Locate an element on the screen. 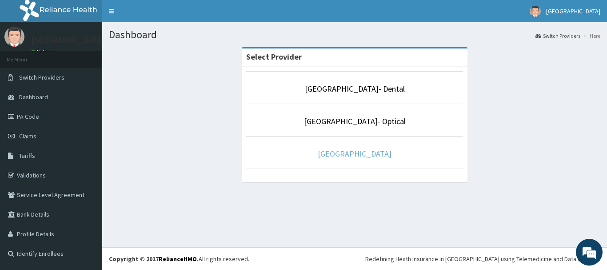  strong: Copyright © 2017 . is located at coordinates (154, 259).